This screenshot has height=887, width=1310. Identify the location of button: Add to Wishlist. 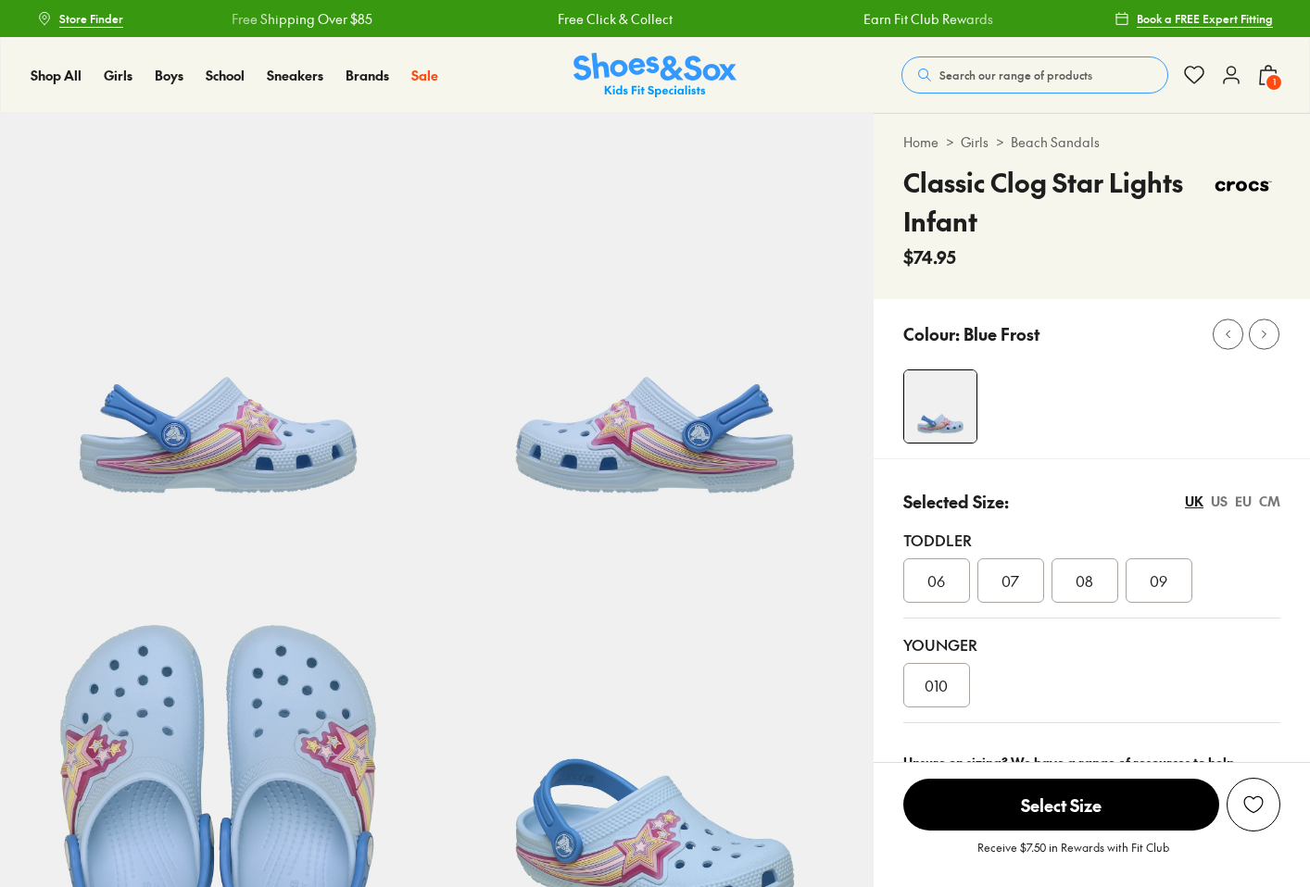
(1253, 805).